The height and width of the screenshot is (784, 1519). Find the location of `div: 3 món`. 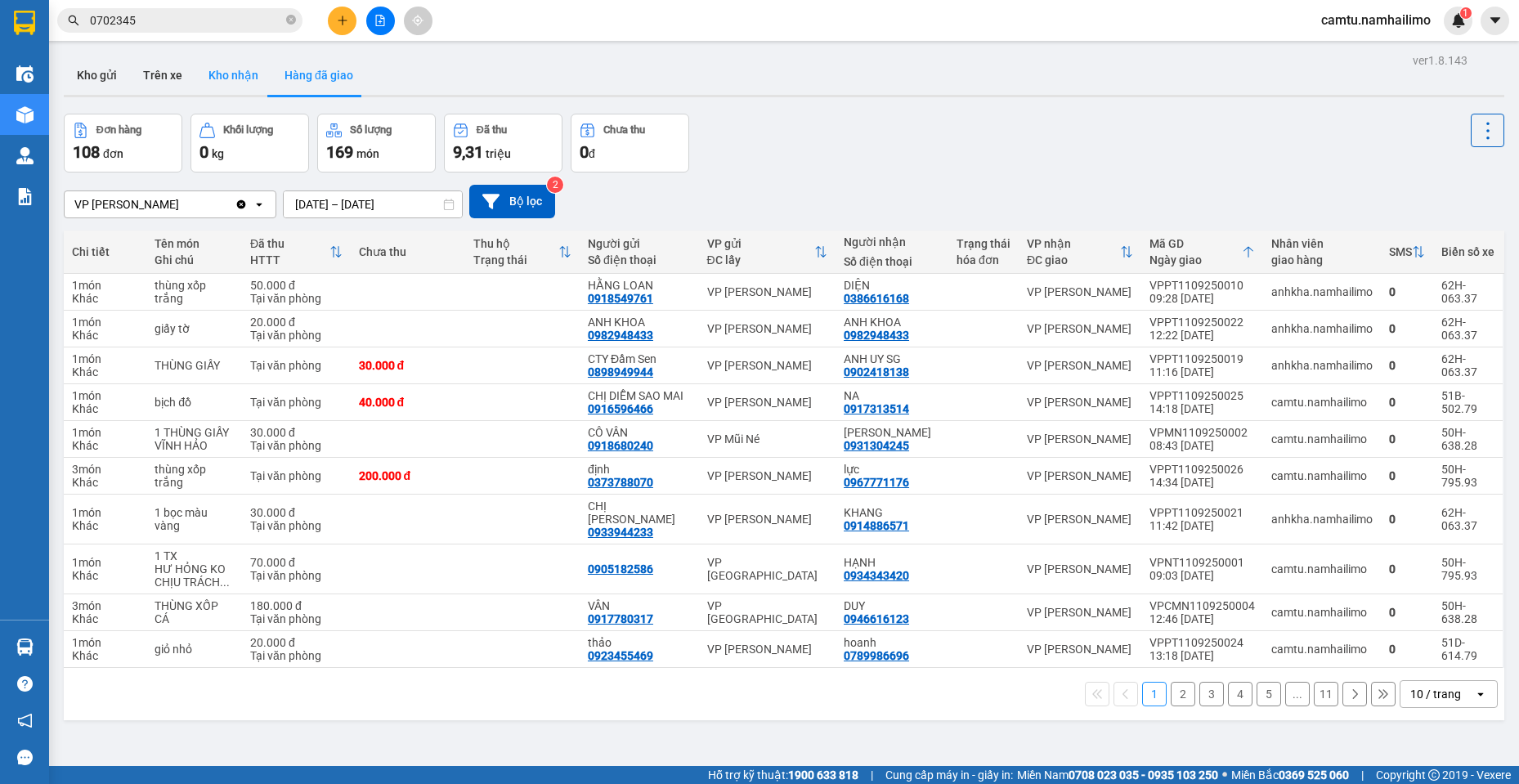

div: 3 món is located at coordinates (105, 605).